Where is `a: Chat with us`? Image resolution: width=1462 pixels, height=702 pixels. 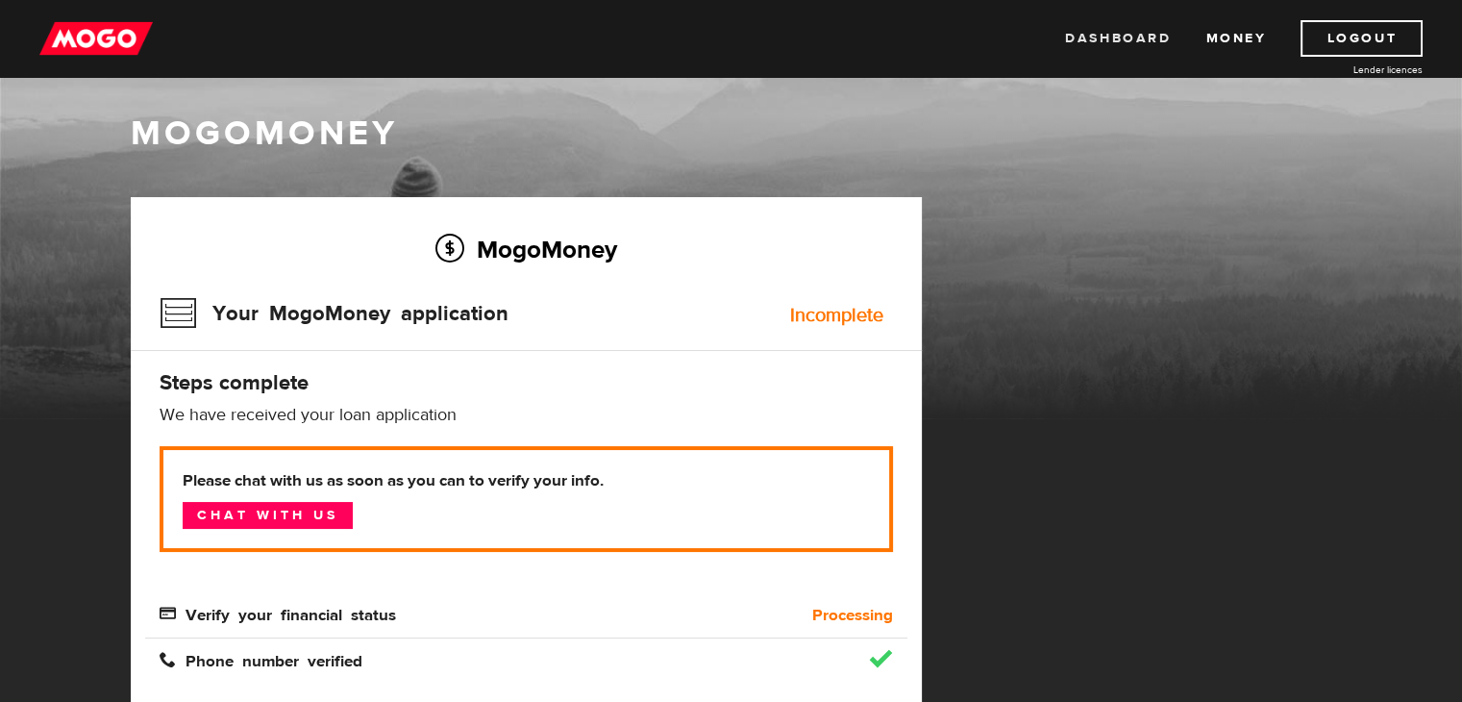 a: Chat with us is located at coordinates (267, 515).